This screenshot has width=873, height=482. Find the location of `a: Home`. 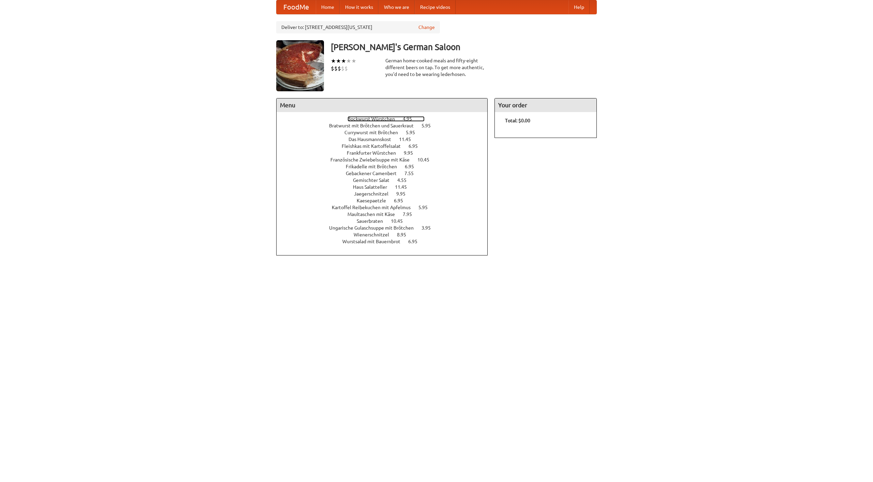

a: Home is located at coordinates (328, 7).